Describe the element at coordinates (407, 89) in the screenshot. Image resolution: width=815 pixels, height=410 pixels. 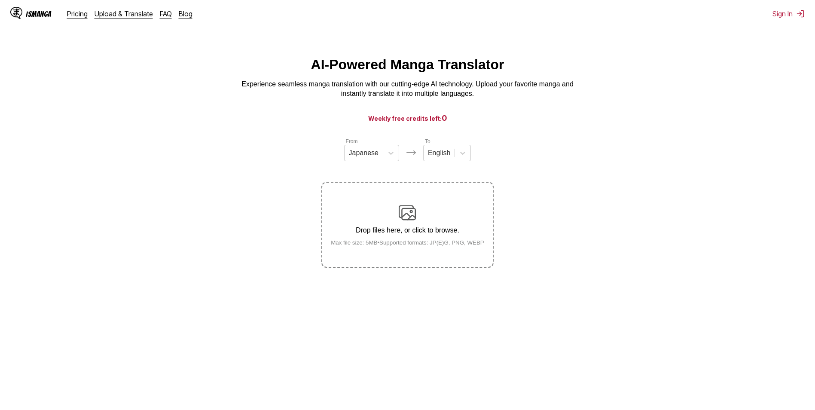
I see `p: Experience seamless manga translation with our cutting-edge AI technology. Upload your favorite m...` at that location.